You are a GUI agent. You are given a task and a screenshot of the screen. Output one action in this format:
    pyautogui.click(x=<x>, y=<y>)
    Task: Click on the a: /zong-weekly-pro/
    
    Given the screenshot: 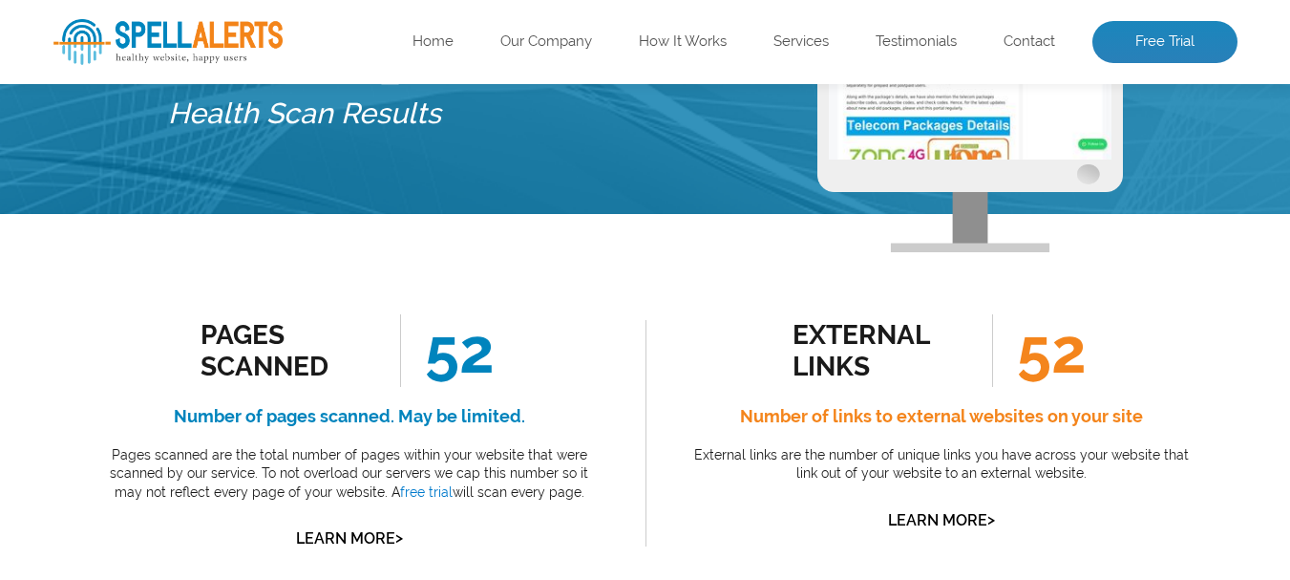 What is the action you would take?
    pyautogui.click(x=297, y=332)
    